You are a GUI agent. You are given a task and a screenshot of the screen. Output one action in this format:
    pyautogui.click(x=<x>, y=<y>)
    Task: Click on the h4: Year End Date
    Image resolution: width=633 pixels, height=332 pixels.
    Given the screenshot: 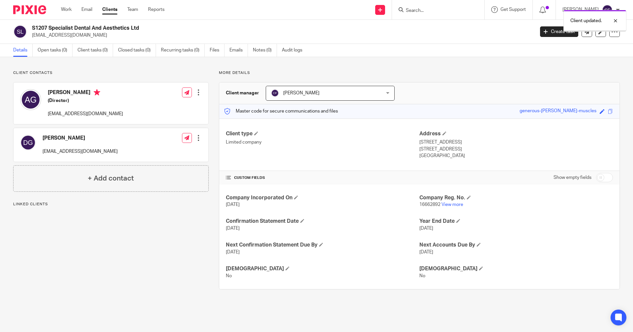 What is the action you would take?
    pyautogui.click(x=516, y=221)
    